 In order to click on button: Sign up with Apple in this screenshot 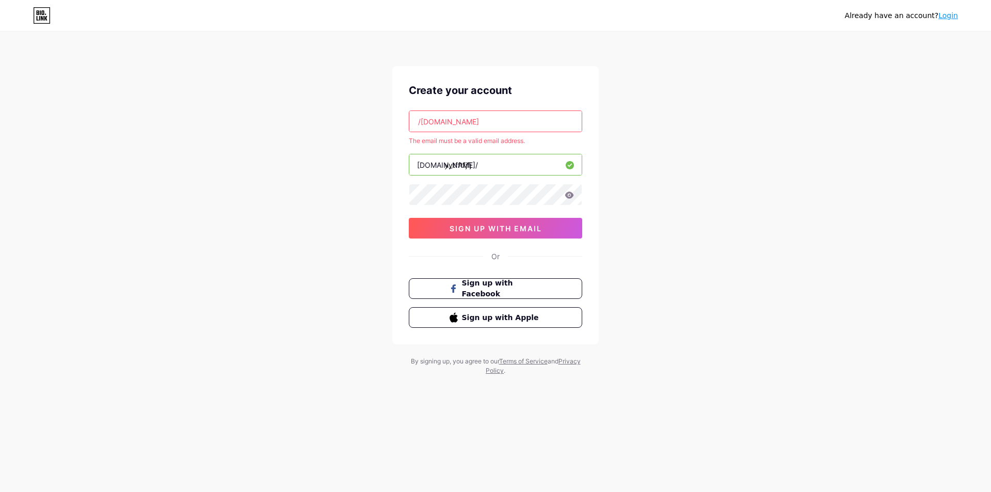, I will do `click(495, 317)`.